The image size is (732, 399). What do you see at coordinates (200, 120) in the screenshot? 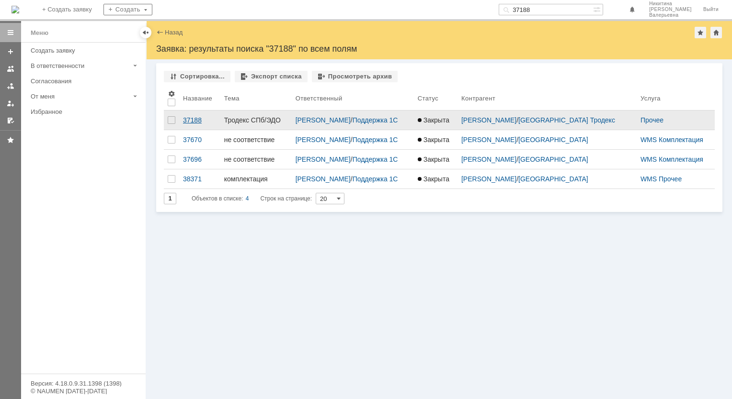
I see `div: 37188` at bounding box center [200, 120].